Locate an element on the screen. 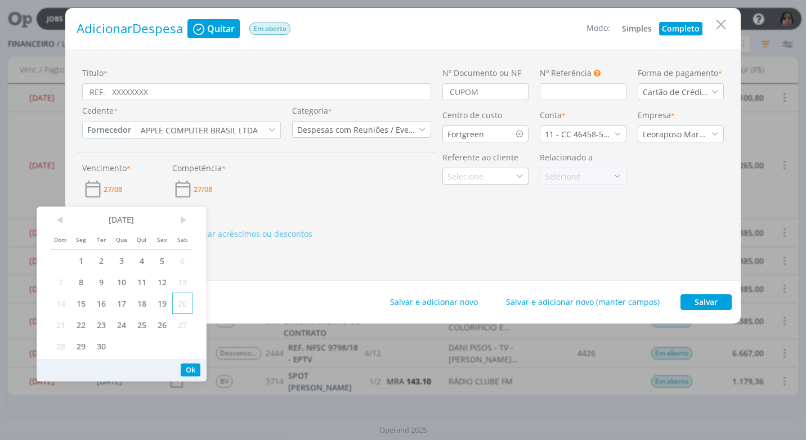 This screenshot has width=806, height=440. button: Salvar is located at coordinates (706, 302).